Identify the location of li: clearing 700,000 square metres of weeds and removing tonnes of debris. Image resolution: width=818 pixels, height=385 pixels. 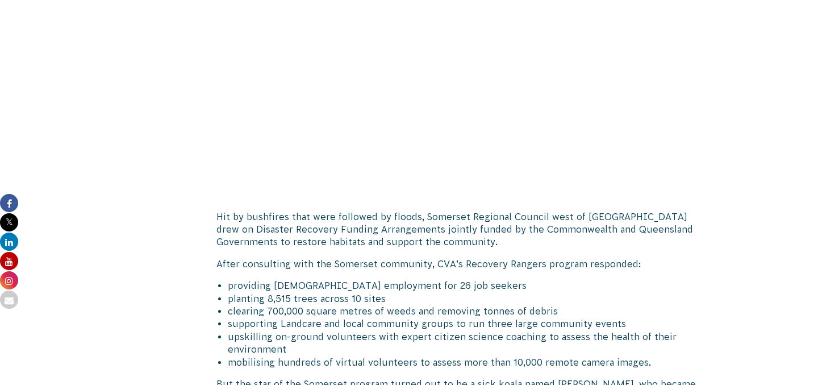
(466, 311).